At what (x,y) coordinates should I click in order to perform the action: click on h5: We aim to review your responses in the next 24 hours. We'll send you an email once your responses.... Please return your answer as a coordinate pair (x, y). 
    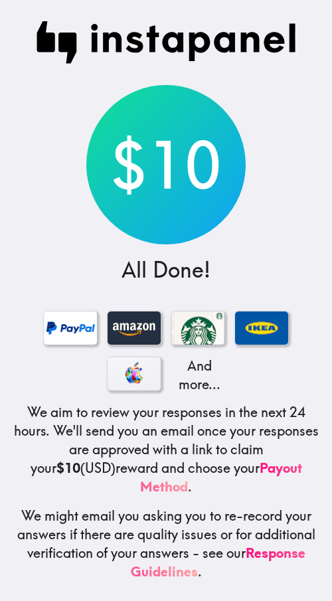
    Looking at the image, I should click on (166, 450).